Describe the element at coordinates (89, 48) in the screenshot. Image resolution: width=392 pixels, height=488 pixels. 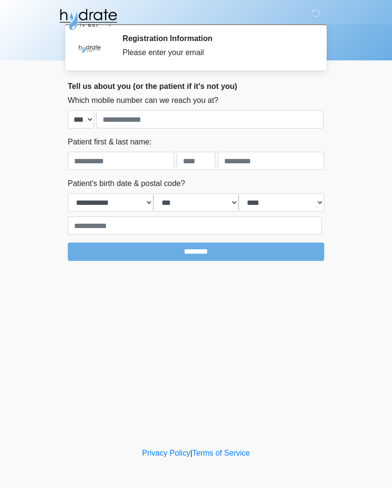
I see `img: Agent Avatar` at that location.